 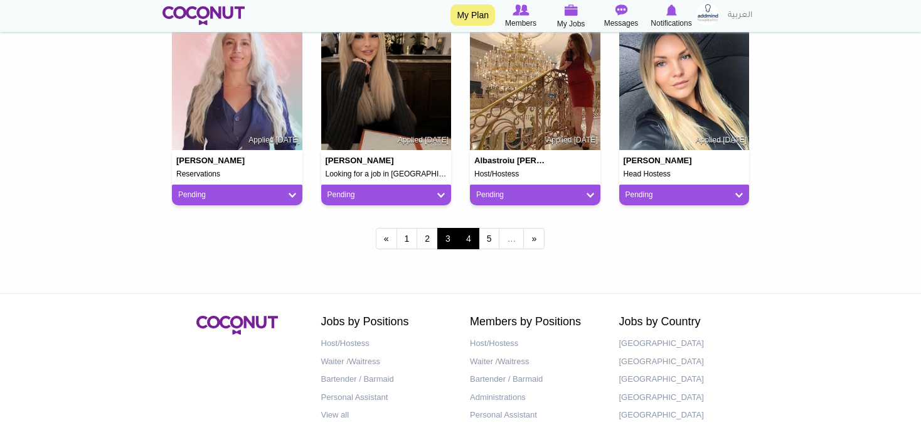 I want to click on a: My Plan, so click(x=473, y=15).